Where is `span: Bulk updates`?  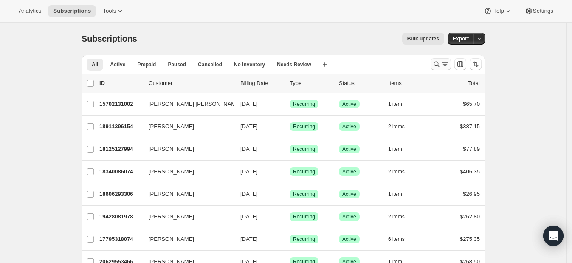
span: Bulk updates is located at coordinates (423, 39).